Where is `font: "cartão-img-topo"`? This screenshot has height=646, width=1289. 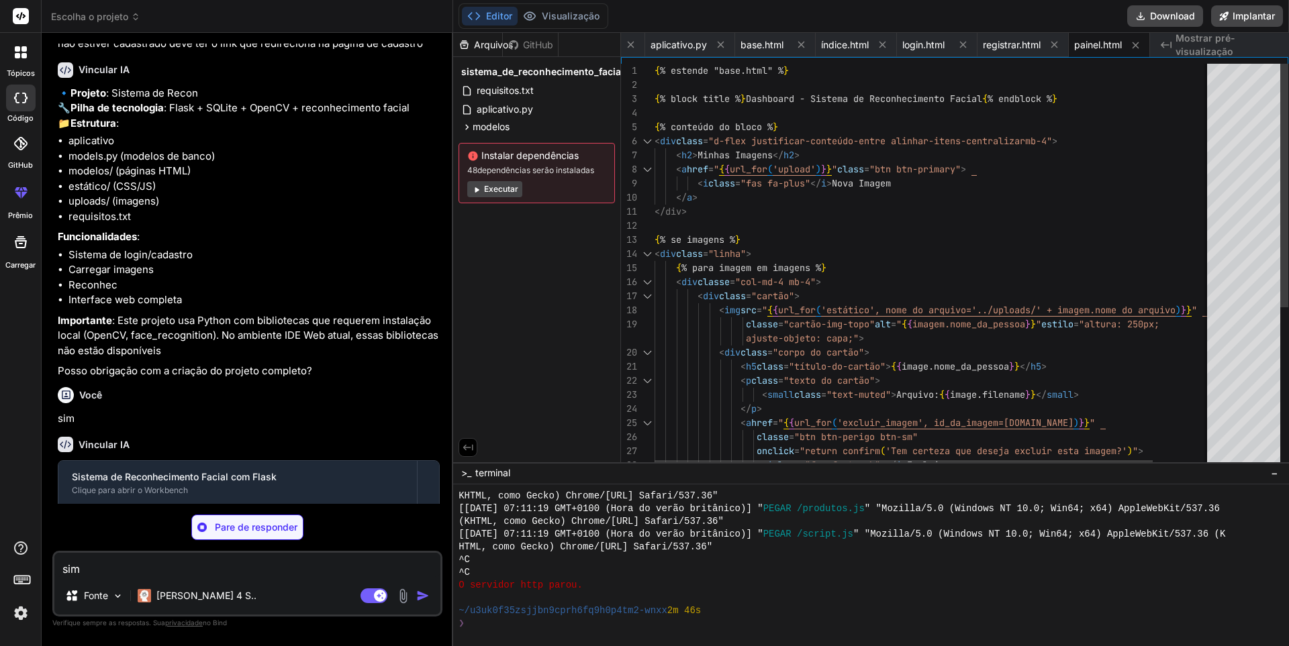 font: "cartão-img-topo" is located at coordinates (829, 324).